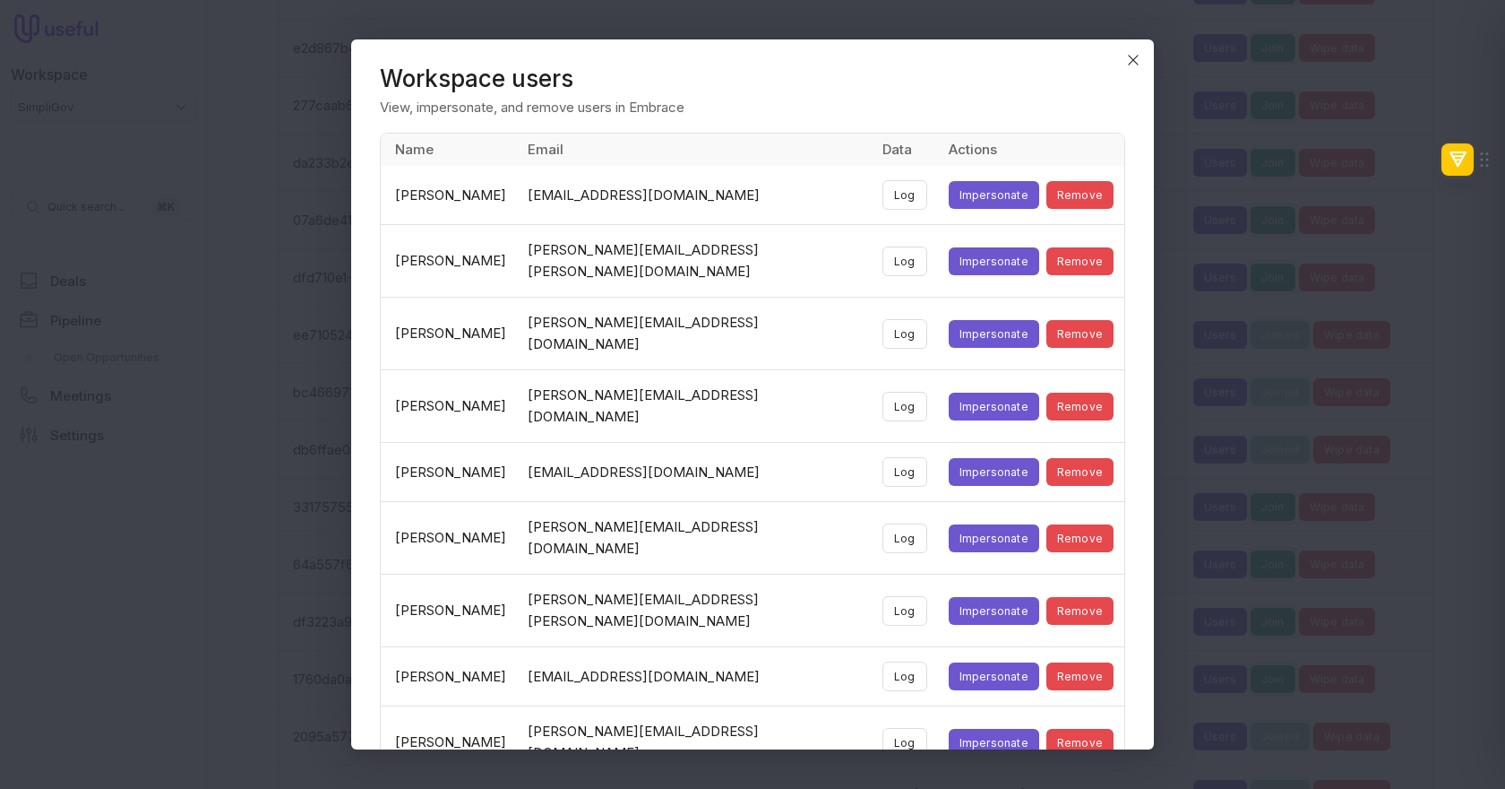 Image resolution: width=1505 pixels, height=789 pixels. What do you see at coordinates (1134, 60) in the screenshot?
I see `button: Close` at bounding box center [1134, 60].